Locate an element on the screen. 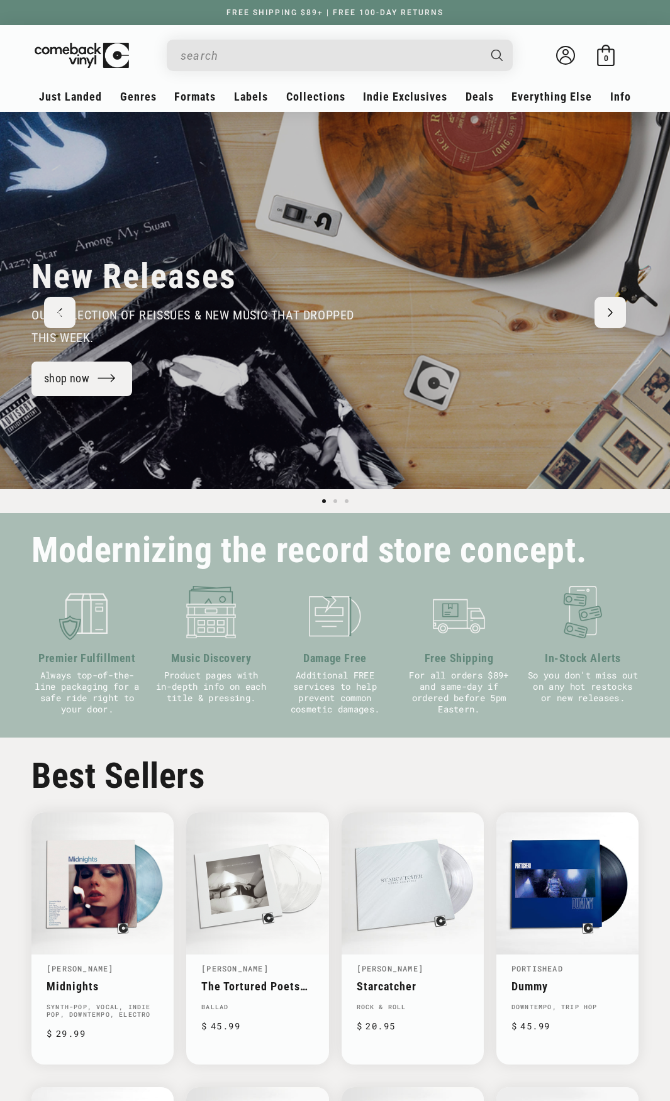  span: Genres is located at coordinates (138, 96).